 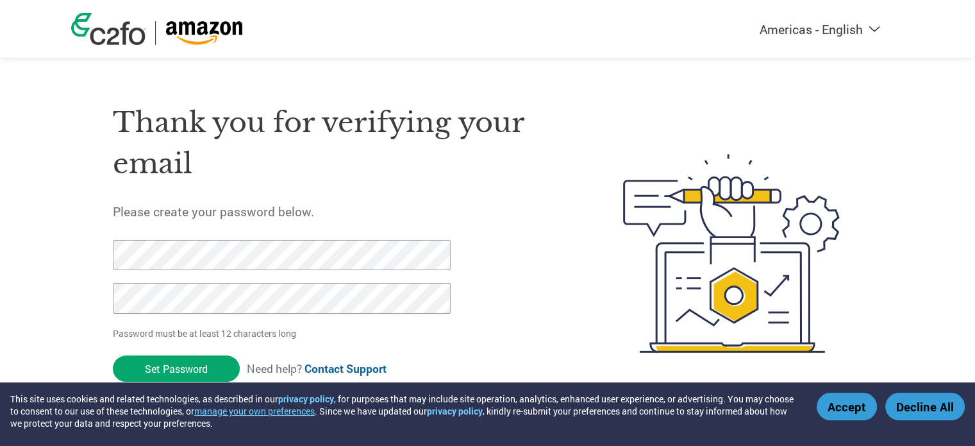 What do you see at coordinates (255, 410) in the screenshot?
I see `button: manage your own preferences` at bounding box center [255, 410].